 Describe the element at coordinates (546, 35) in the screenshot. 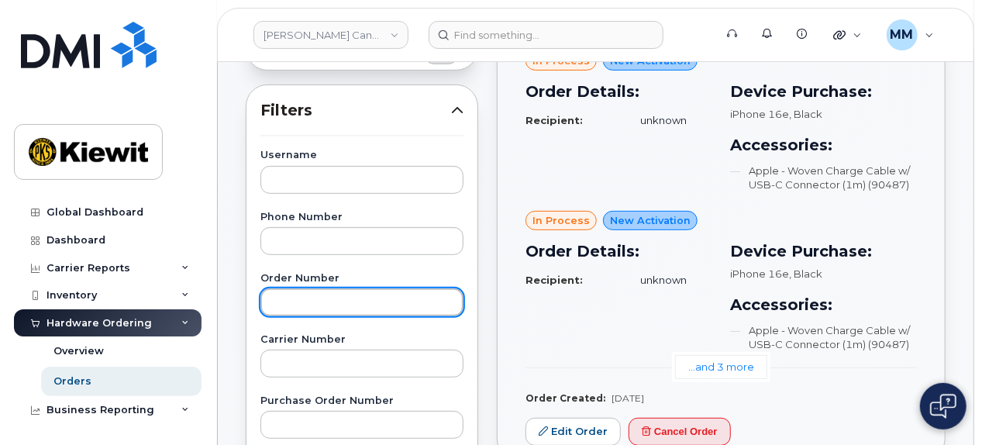

I see `input: Find something...` at that location.